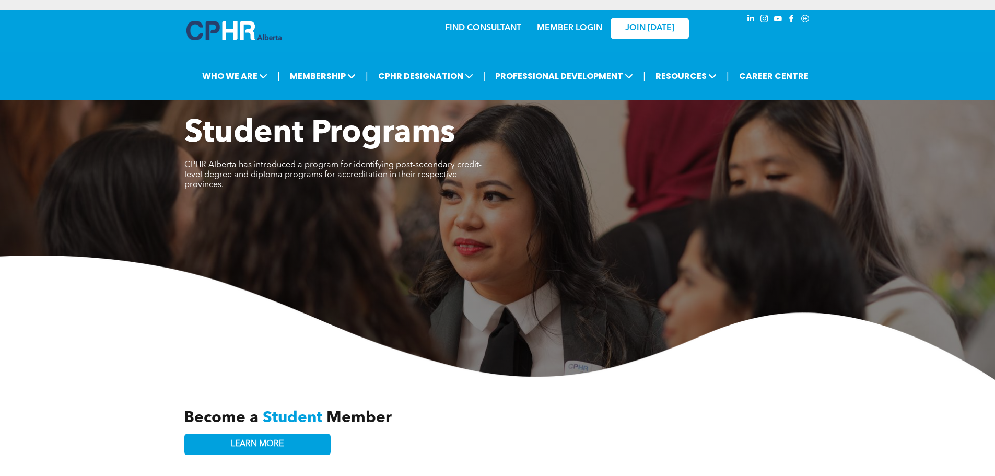  Describe the element at coordinates (333, 175) in the screenshot. I see `span: CPHR Alberta has introduced a program for identifying post-secondary credit-level degree and dipl...` at that location.